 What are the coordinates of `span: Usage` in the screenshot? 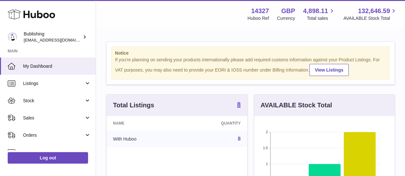 It's located at (57, 153).